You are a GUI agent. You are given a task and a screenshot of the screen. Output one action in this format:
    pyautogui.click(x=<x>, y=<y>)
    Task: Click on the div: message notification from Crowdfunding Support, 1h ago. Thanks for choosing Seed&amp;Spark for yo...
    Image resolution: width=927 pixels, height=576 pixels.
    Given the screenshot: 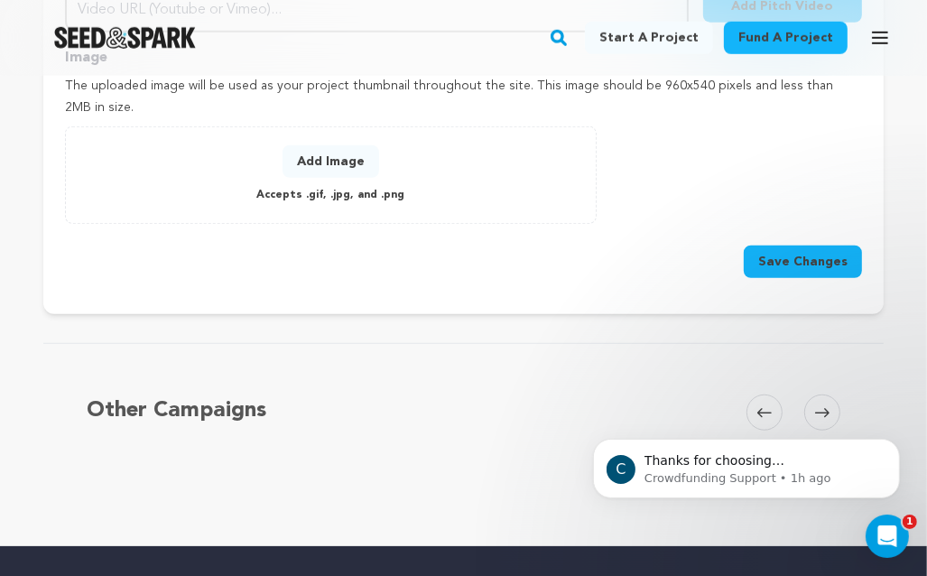 What is the action you would take?
    pyautogui.click(x=181, y=68)
    